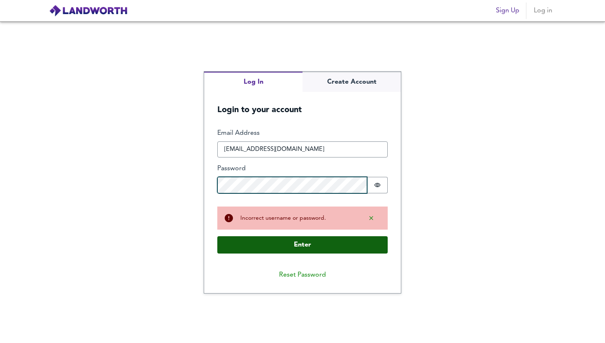 This screenshot has width=605, height=343. Describe the element at coordinates (508, 11) in the screenshot. I see `button: Sign Up` at that location.